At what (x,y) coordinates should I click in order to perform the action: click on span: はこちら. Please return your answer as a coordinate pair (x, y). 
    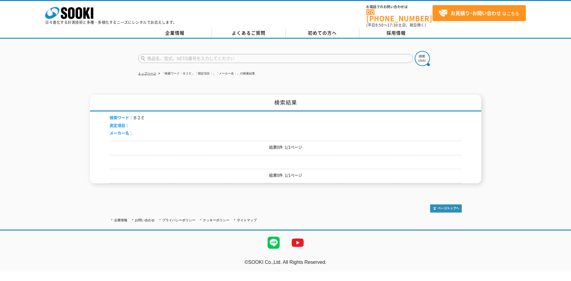
    Looking at the image, I should click on (479, 13).